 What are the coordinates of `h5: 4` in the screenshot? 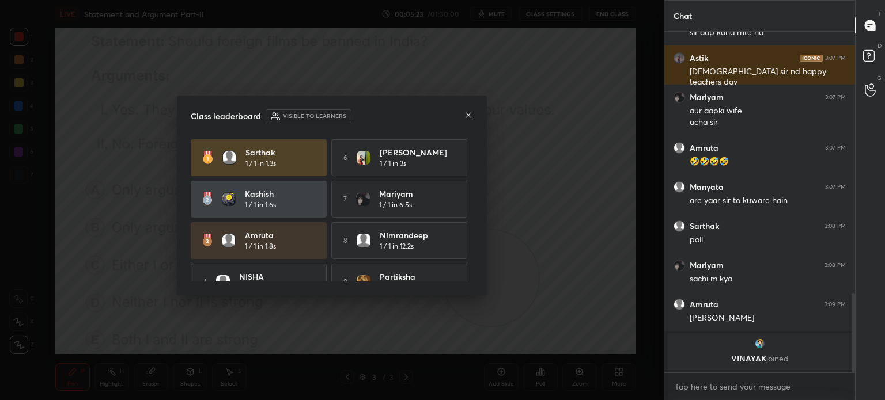 It's located at (205, 282).